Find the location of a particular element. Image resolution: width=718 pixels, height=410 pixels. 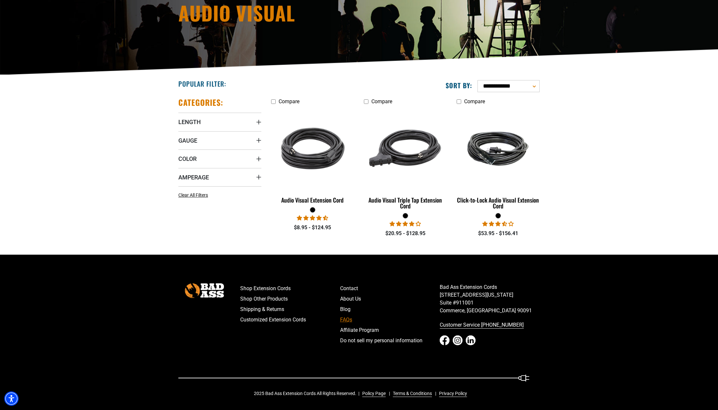

div: $53.95 - $156.41 is located at coordinates (498, 233).